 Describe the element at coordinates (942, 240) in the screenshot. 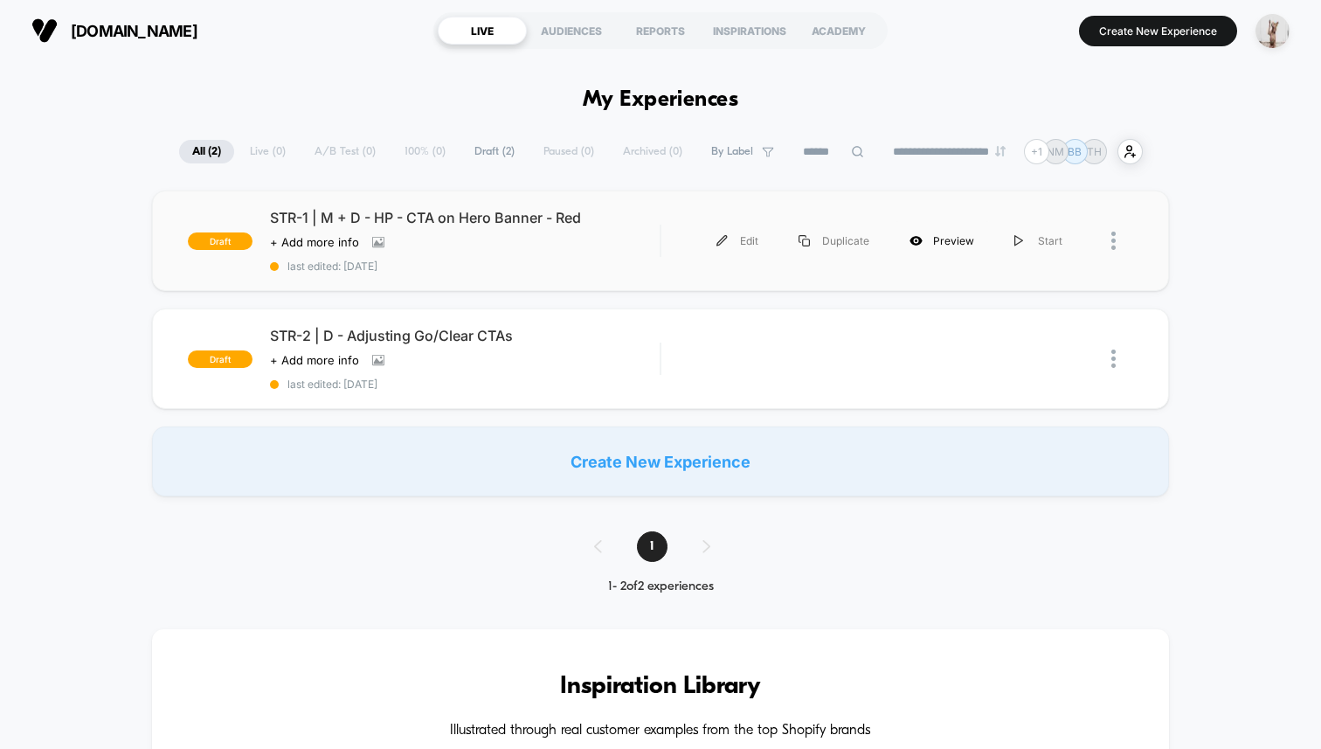

I see `div: Preview` at that location.